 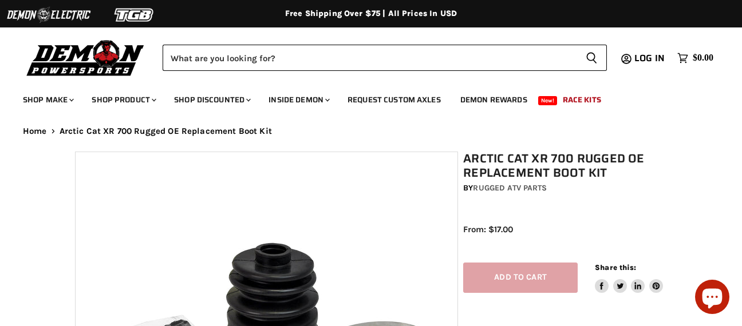 What do you see at coordinates (695, 58) in the screenshot?
I see `a: $0.00` at bounding box center [695, 58].